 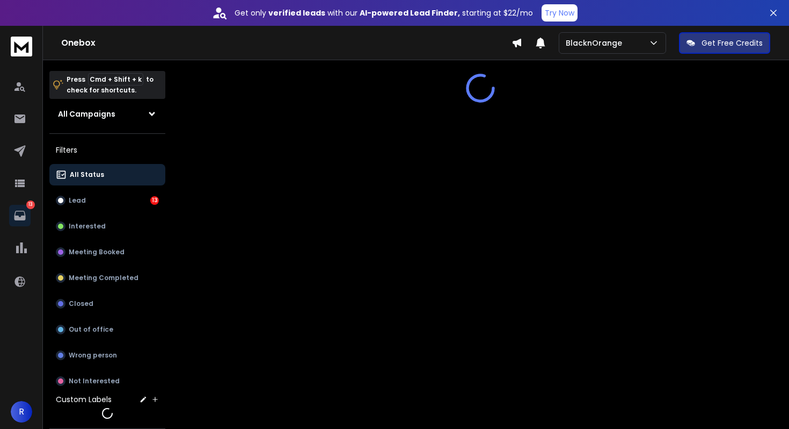 What do you see at coordinates (77, 200) in the screenshot?
I see `p: Lead` at bounding box center [77, 200].